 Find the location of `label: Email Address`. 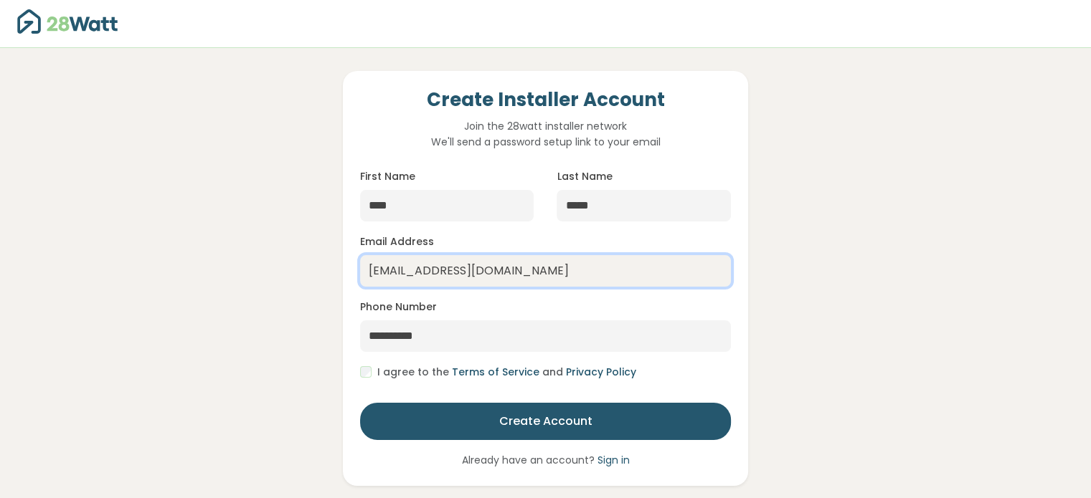

label: Email Address is located at coordinates (397, 242).